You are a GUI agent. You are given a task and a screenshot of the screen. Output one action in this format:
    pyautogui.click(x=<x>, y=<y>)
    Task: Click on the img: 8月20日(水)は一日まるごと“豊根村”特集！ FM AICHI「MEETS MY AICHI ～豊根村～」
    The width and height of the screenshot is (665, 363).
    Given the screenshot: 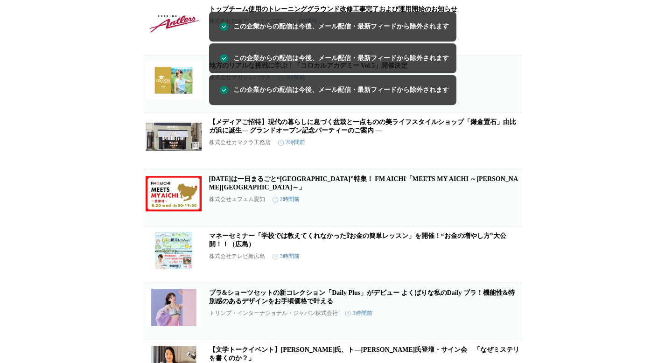 What is the action you would take?
    pyautogui.click(x=173, y=194)
    